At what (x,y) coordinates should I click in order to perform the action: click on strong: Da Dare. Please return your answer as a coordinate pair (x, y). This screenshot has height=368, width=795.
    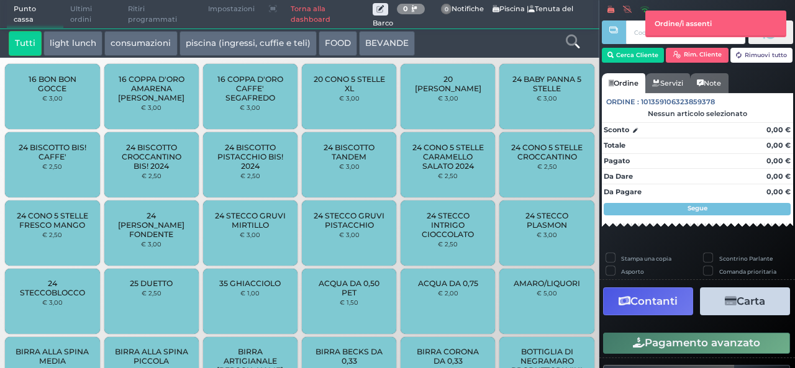
    Looking at the image, I should click on (618, 176).